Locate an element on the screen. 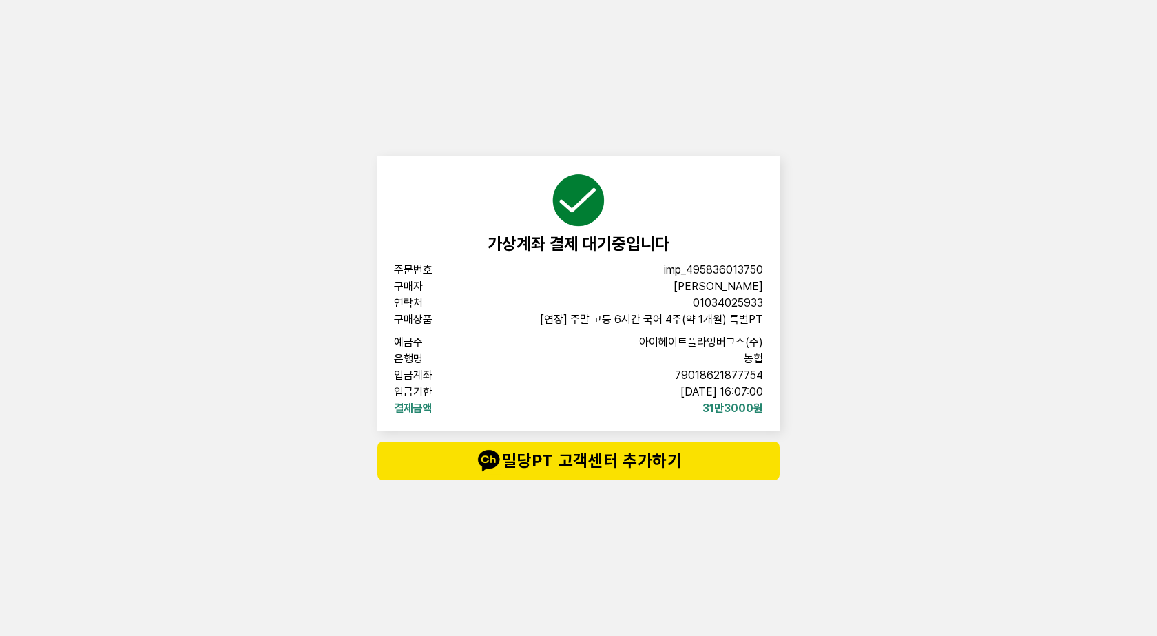 The image size is (1157, 636). span: 구매자 is located at coordinates (438, 287).